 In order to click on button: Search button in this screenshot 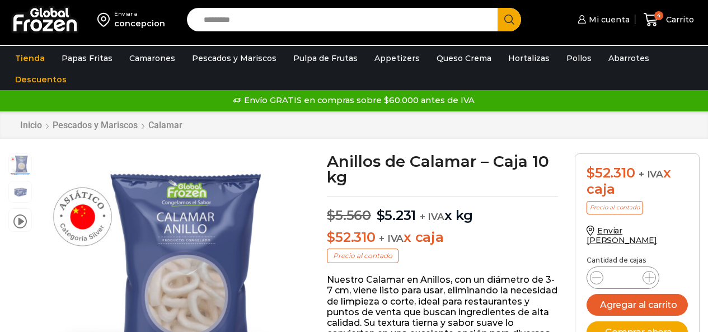, I will do `click(510, 20)`.